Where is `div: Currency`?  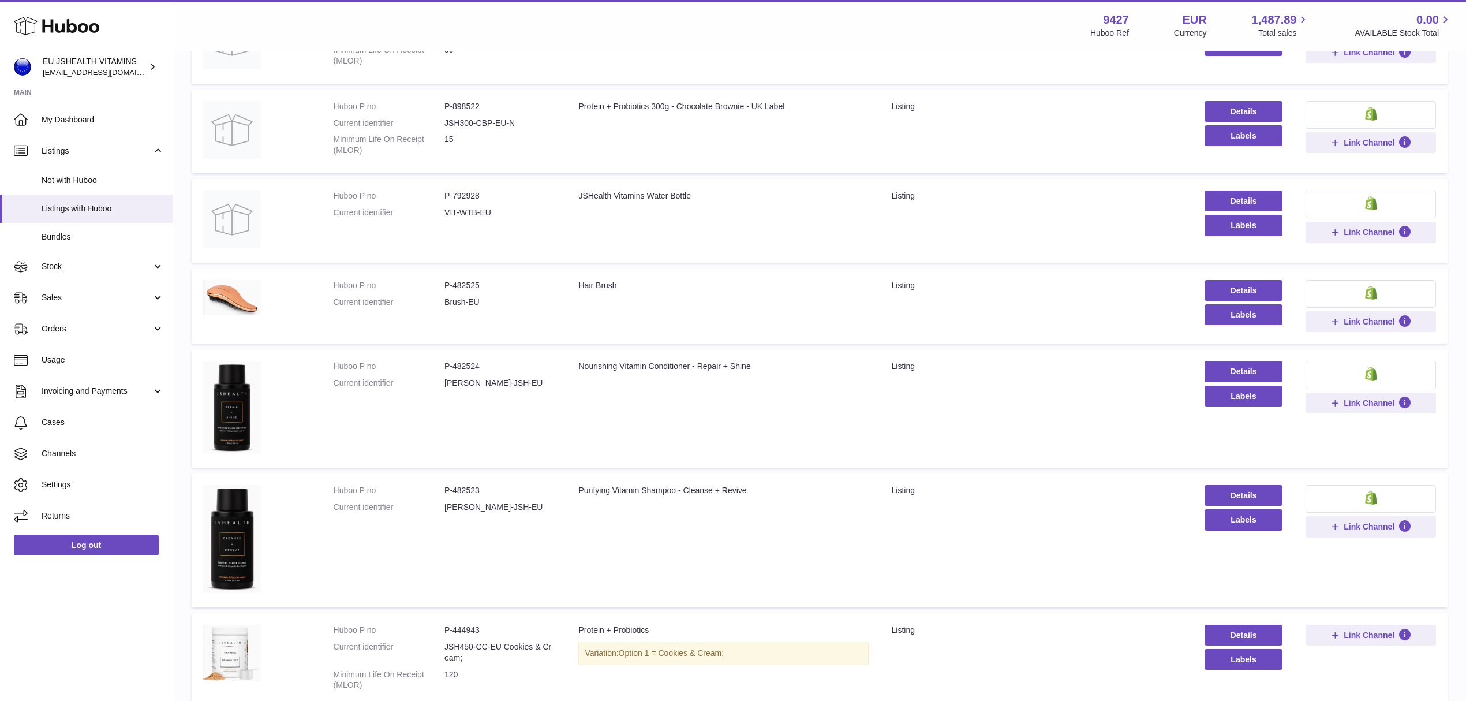
div: Currency is located at coordinates (1190, 33).